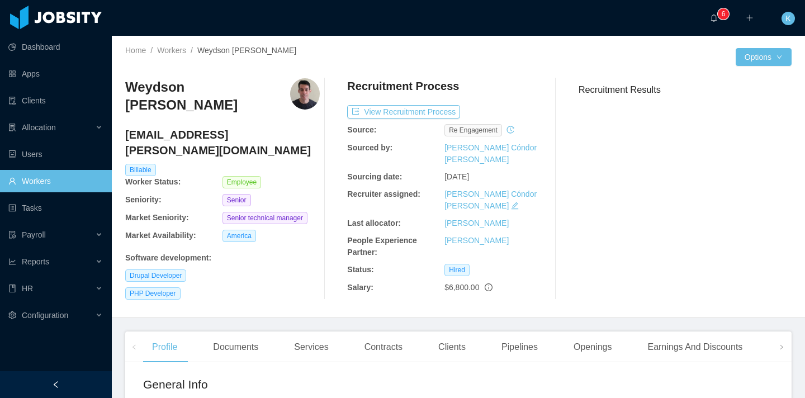 The width and height of the screenshot is (805, 398). What do you see at coordinates (134, 347) in the screenshot?
I see `i: icon: left` at bounding box center [134, 347].